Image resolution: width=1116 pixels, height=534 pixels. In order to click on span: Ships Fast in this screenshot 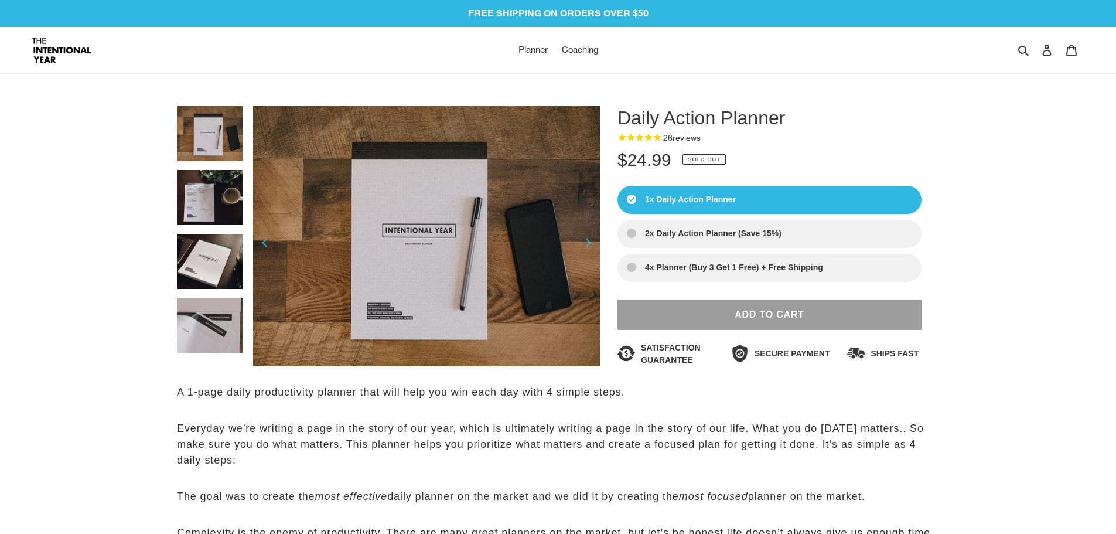, I will do `click(894, 353)`.